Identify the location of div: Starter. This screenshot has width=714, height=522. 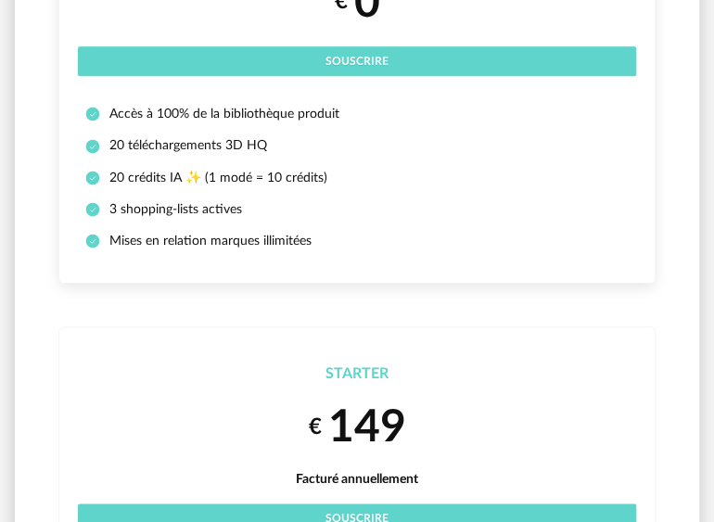
(357, 374).